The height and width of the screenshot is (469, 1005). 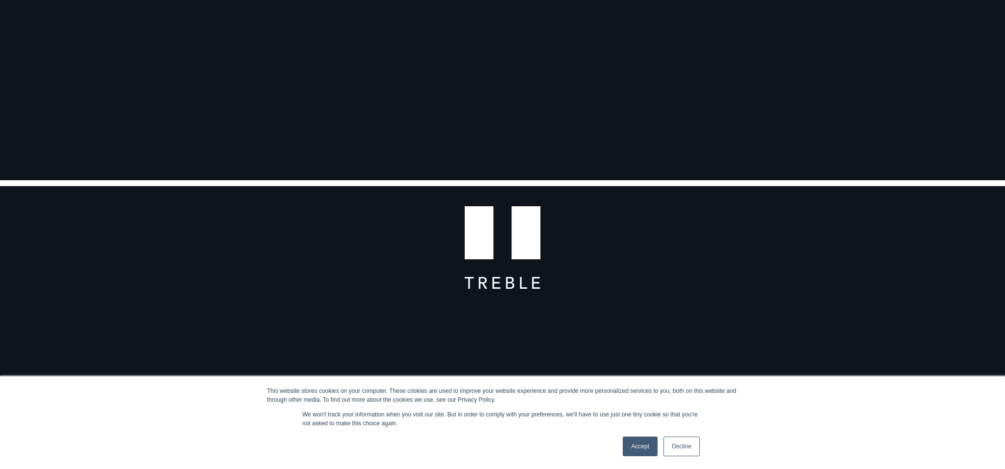 What do you see at coordinates (640, 446) in the screenshot?
I see `a: Accept` at bounding box center [640, 446].